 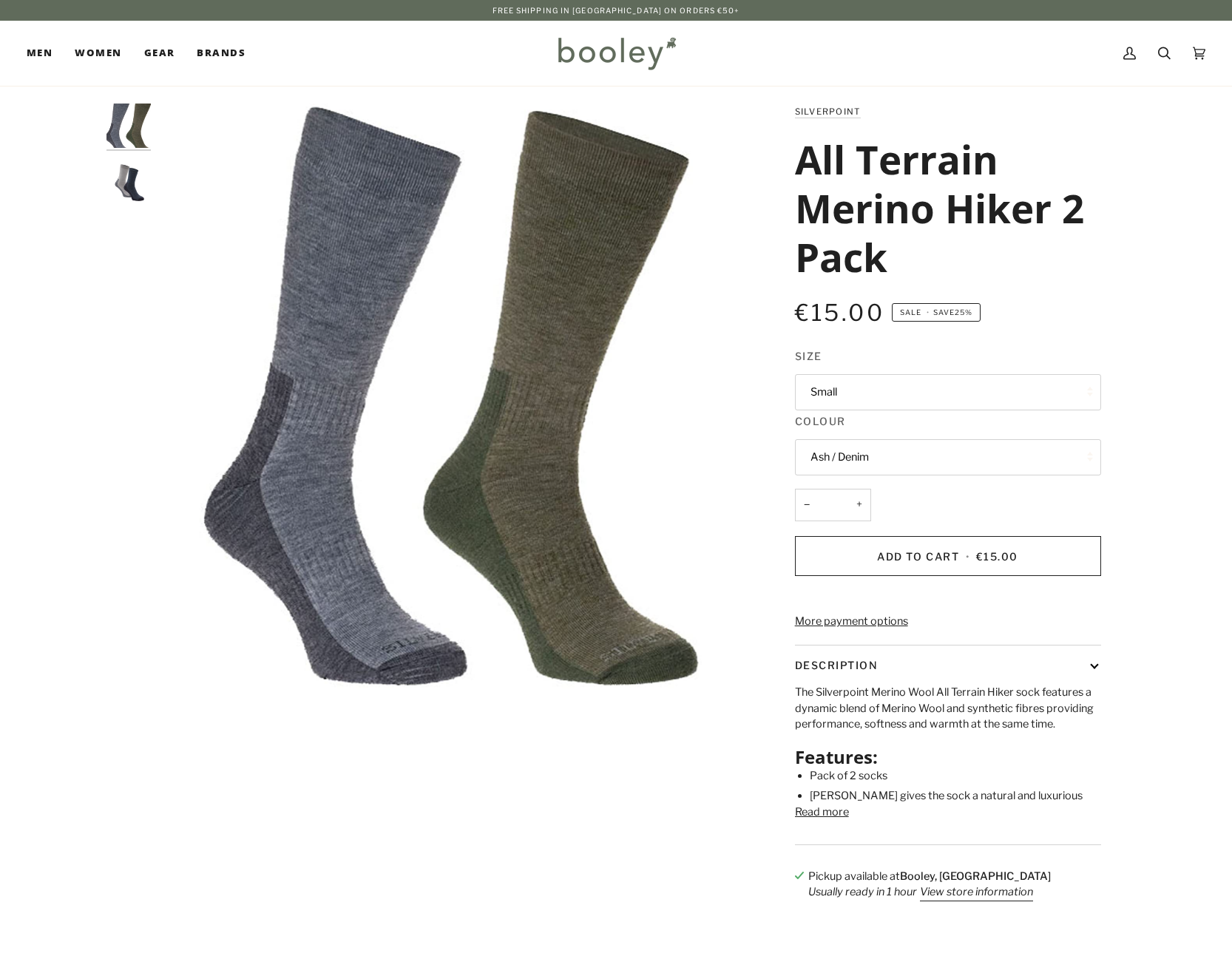 I want to click on button: Ash / Denim, so click(x=948, y=457).